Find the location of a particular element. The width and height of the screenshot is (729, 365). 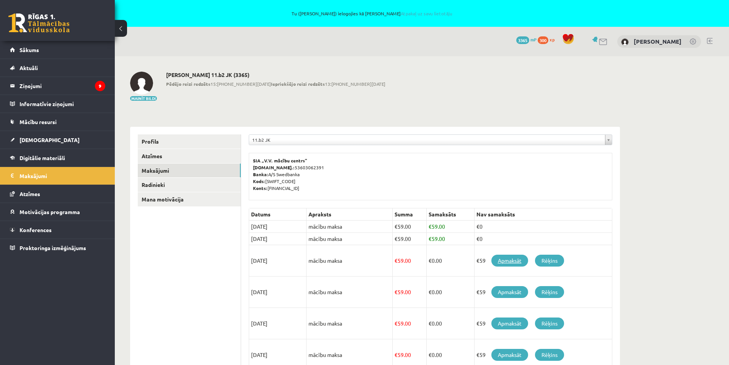

a: Proktoringa izmēģinājums is located at coordinates (57, 248).